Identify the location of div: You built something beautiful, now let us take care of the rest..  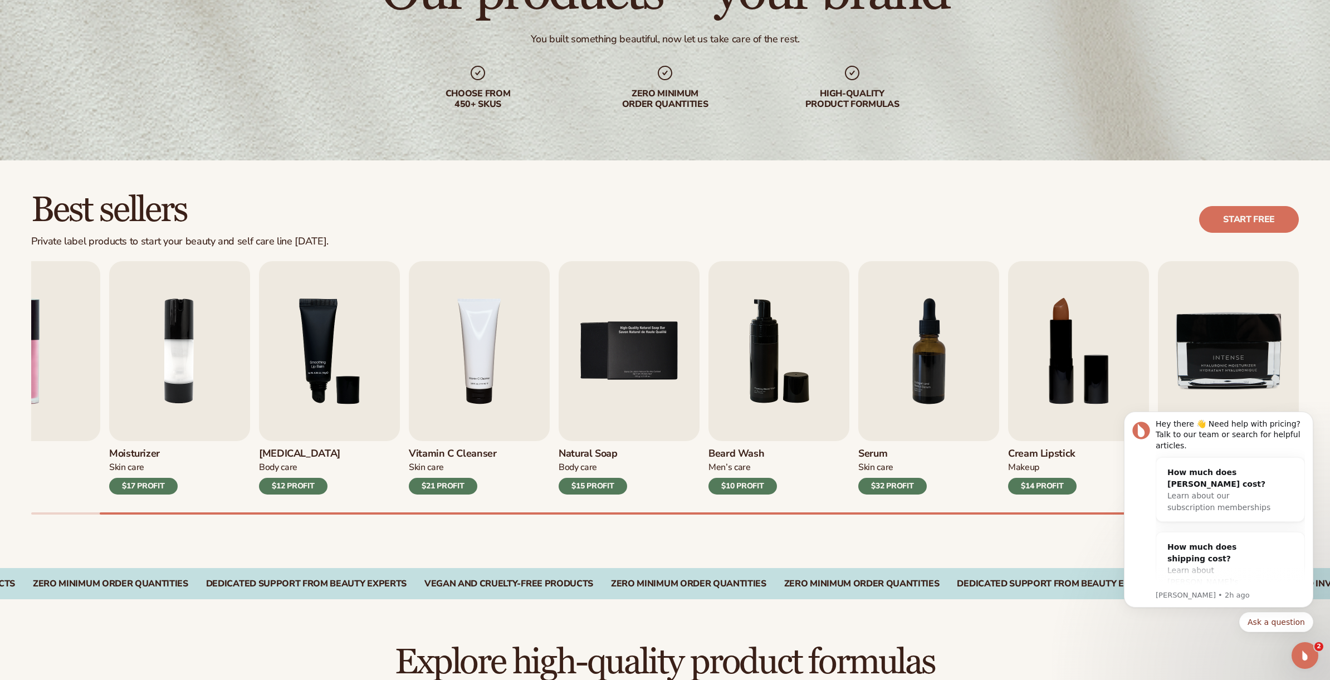
(665, 39).